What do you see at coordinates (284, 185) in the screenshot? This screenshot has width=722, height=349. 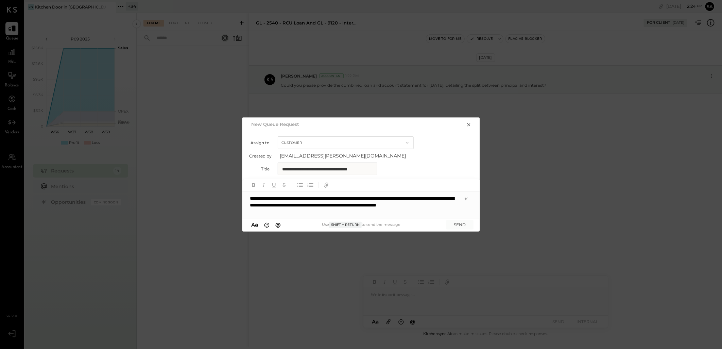 I see `button: Strikethrough` at bounding box center [284, 185].